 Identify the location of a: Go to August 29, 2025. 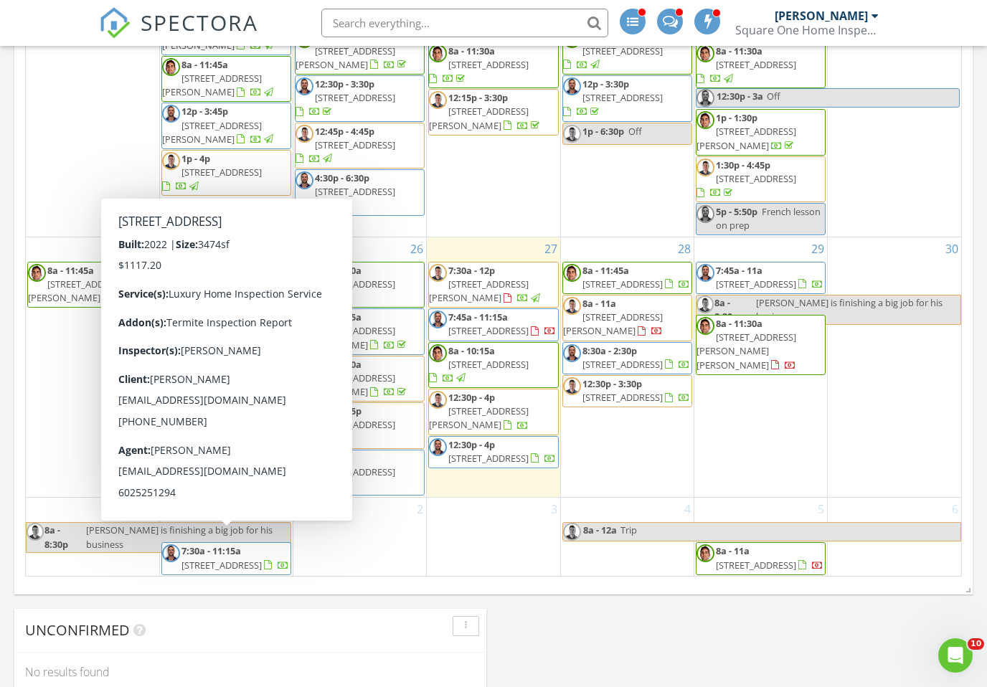
(818, 249).